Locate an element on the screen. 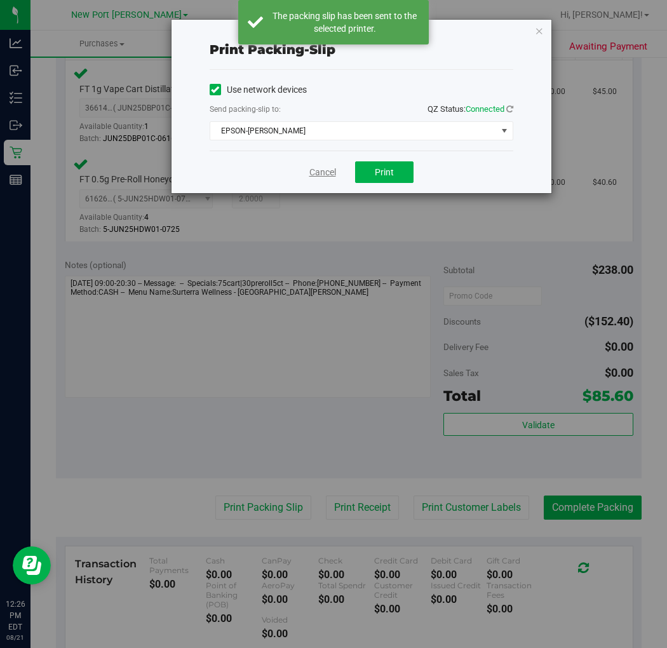  a: Cancel is located at coordinates (323, 172).